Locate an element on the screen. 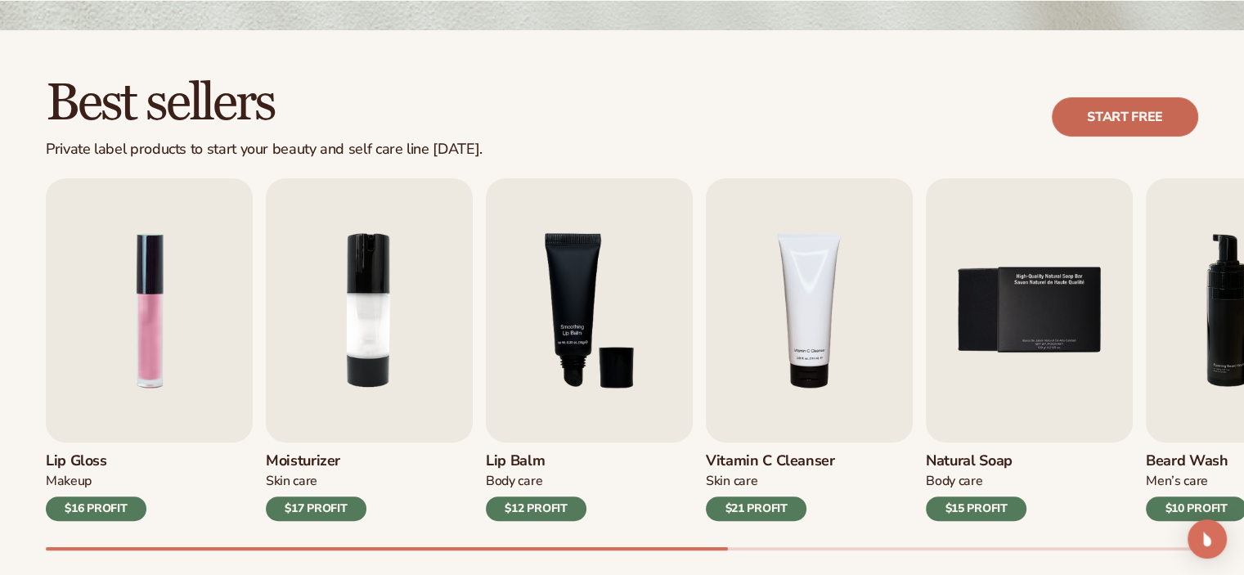  div: Makeup is located at coordinates (96, 481).